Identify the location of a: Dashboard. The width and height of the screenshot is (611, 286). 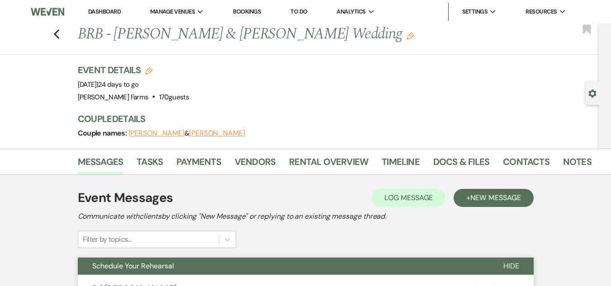
(105, 11).